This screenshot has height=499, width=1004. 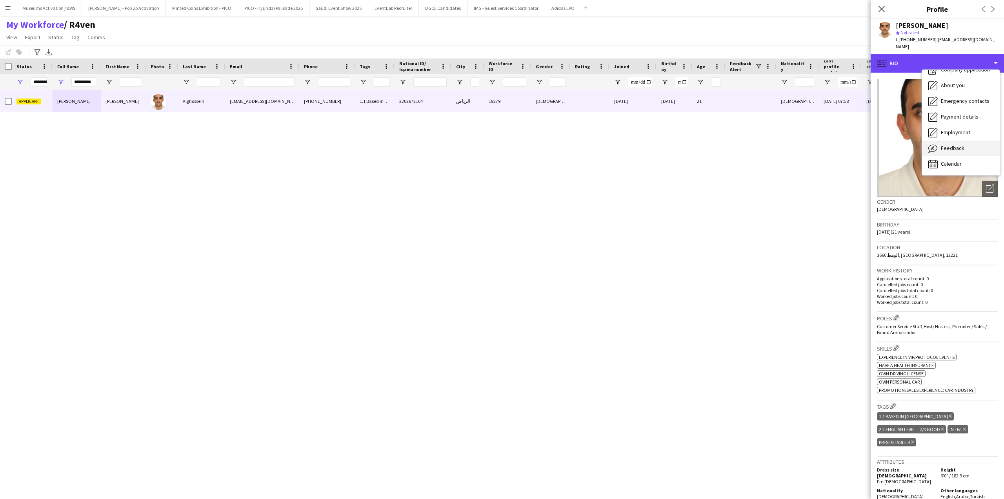 What do you see at coordinates (990, 189) in the screenshot?
I see `div: Open photos pop-in` at bounding box center [990, 189].